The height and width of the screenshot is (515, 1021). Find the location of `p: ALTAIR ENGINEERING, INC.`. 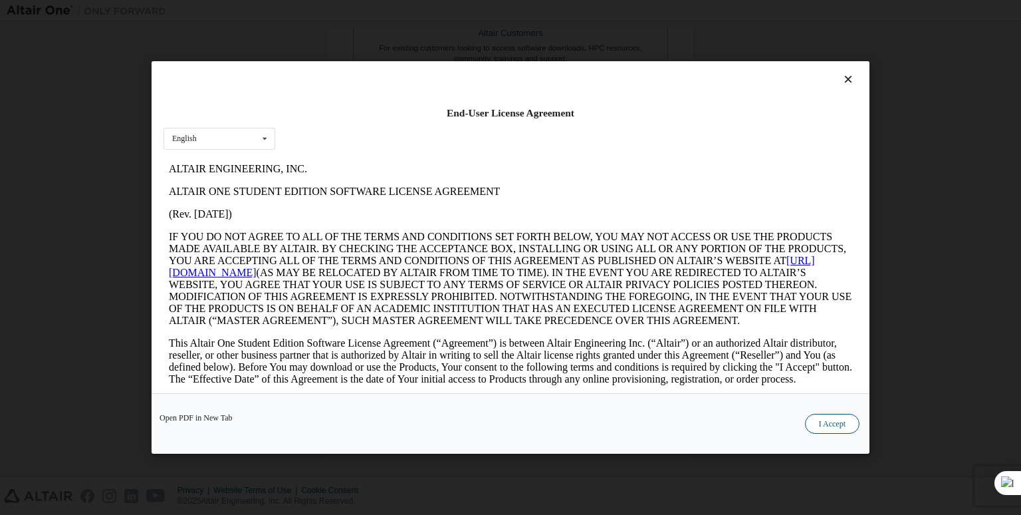

p: ALTAIR ENGINEERING, INC. is located at coordinates (347, 11).